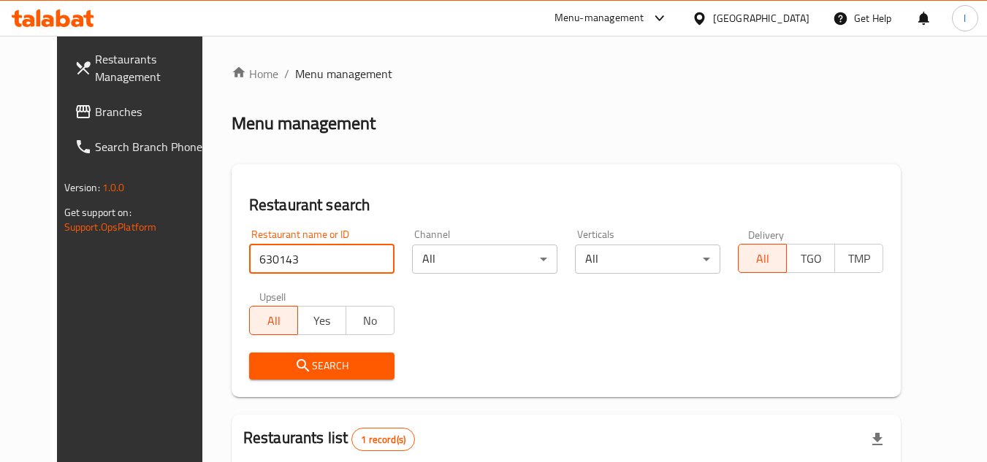 The height and width of the screenshot is (462, 987). I want to click on label: Delivery, so click(766, 234).